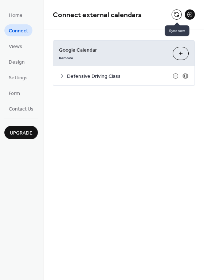  Describe the element at coordinates (113, 50) in the screenshot. I see `span: Google Calendar` at that location.